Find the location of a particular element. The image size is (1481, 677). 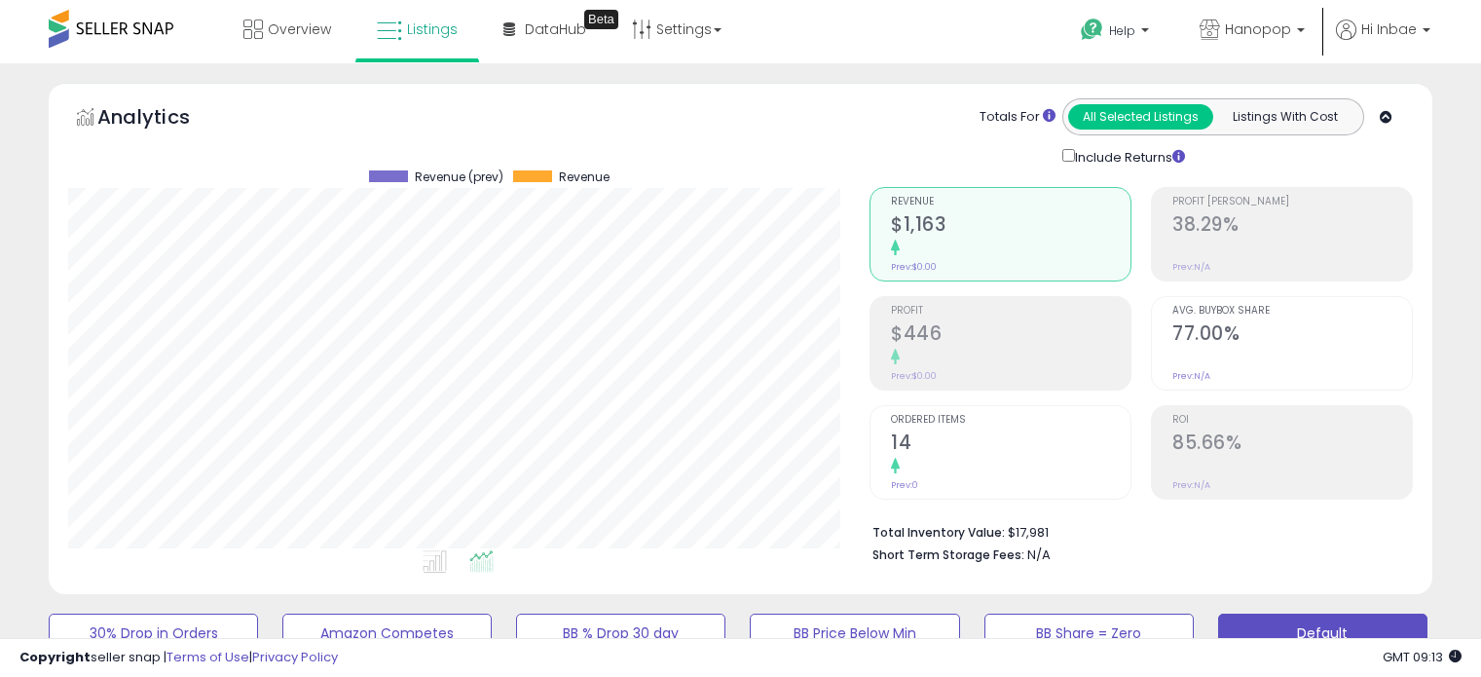

i: Get Help is located at coordinates (1092, 29).